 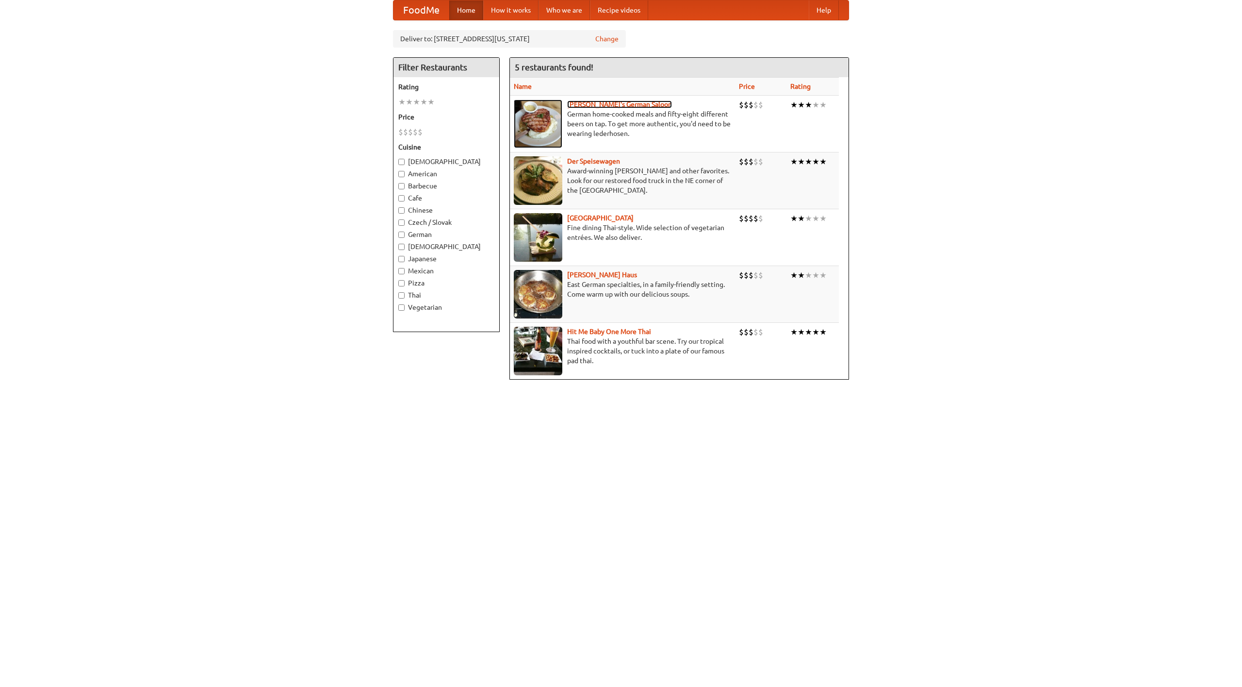 I want to click on label: Japanese, so click(x=446, y=259).